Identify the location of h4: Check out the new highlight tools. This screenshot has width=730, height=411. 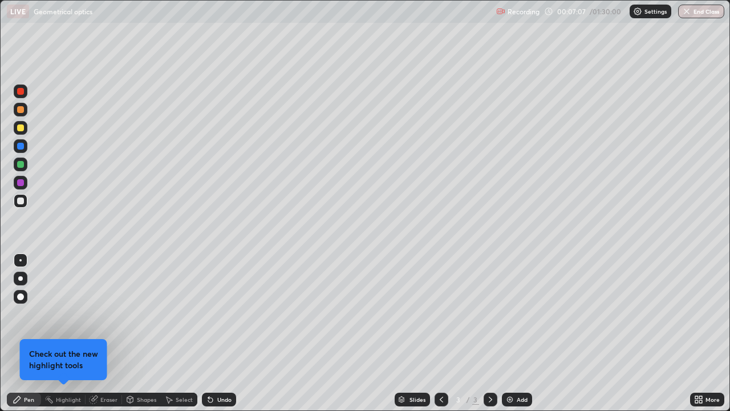
(63, 359).